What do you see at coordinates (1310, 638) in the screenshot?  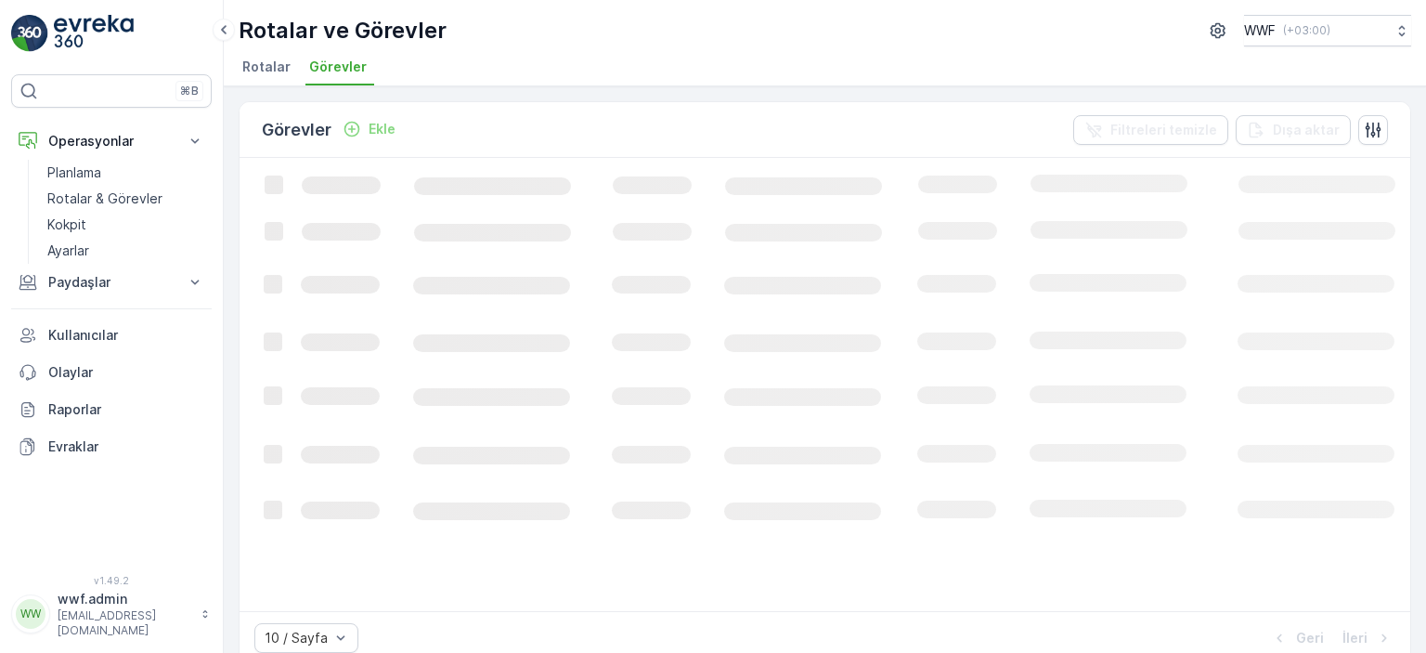 I see `p: Geri` at bounding box center [1310, 638].